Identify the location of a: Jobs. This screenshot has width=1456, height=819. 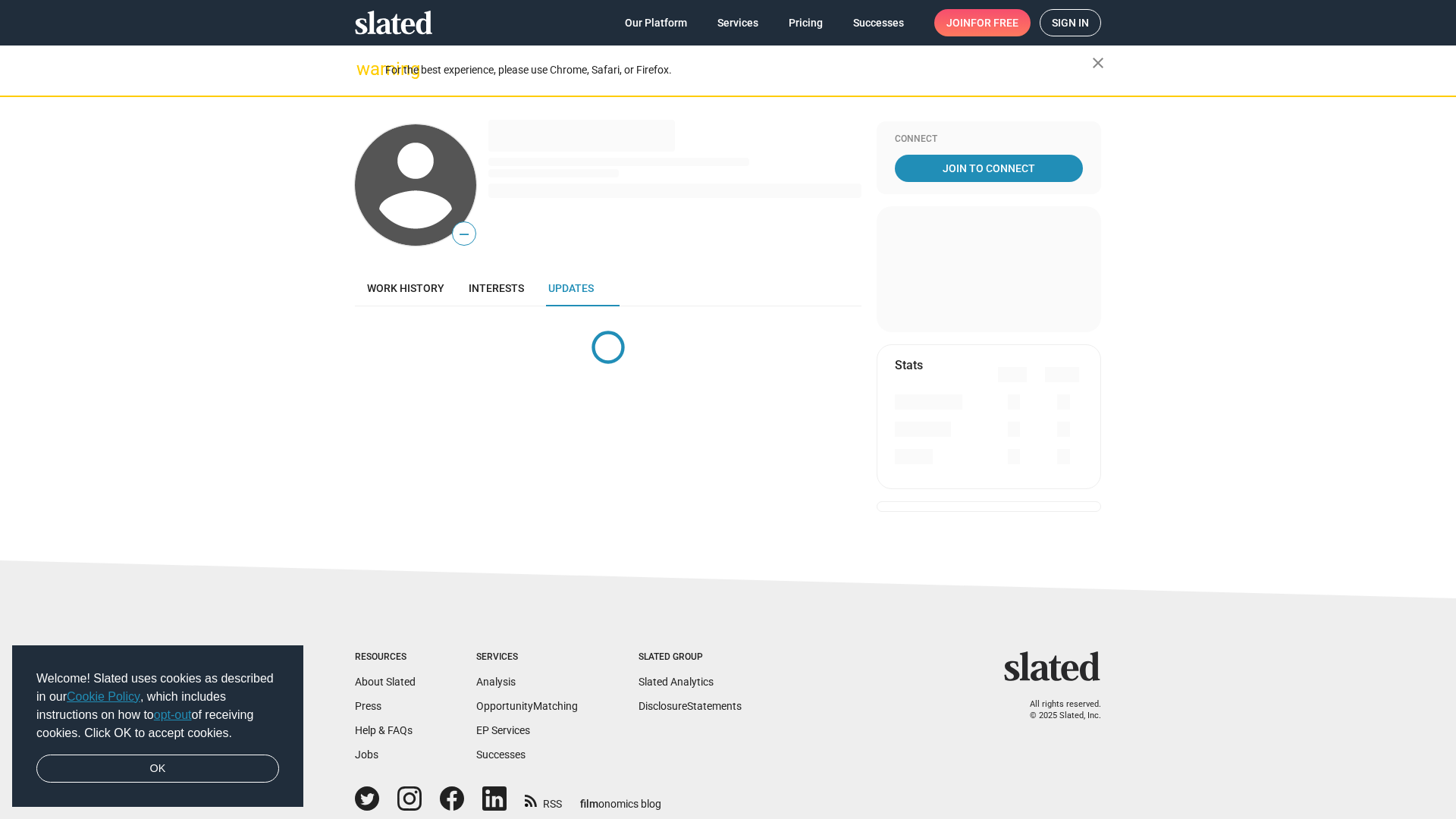
(366, 754).